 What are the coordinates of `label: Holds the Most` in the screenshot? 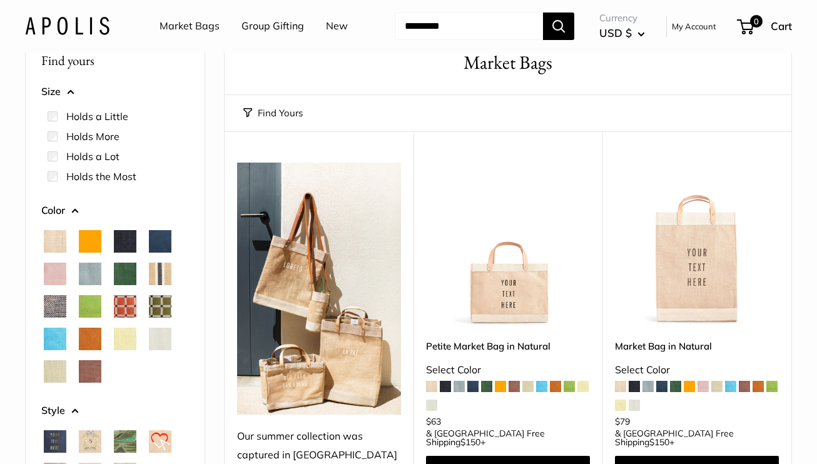 It's located at (101, 176).